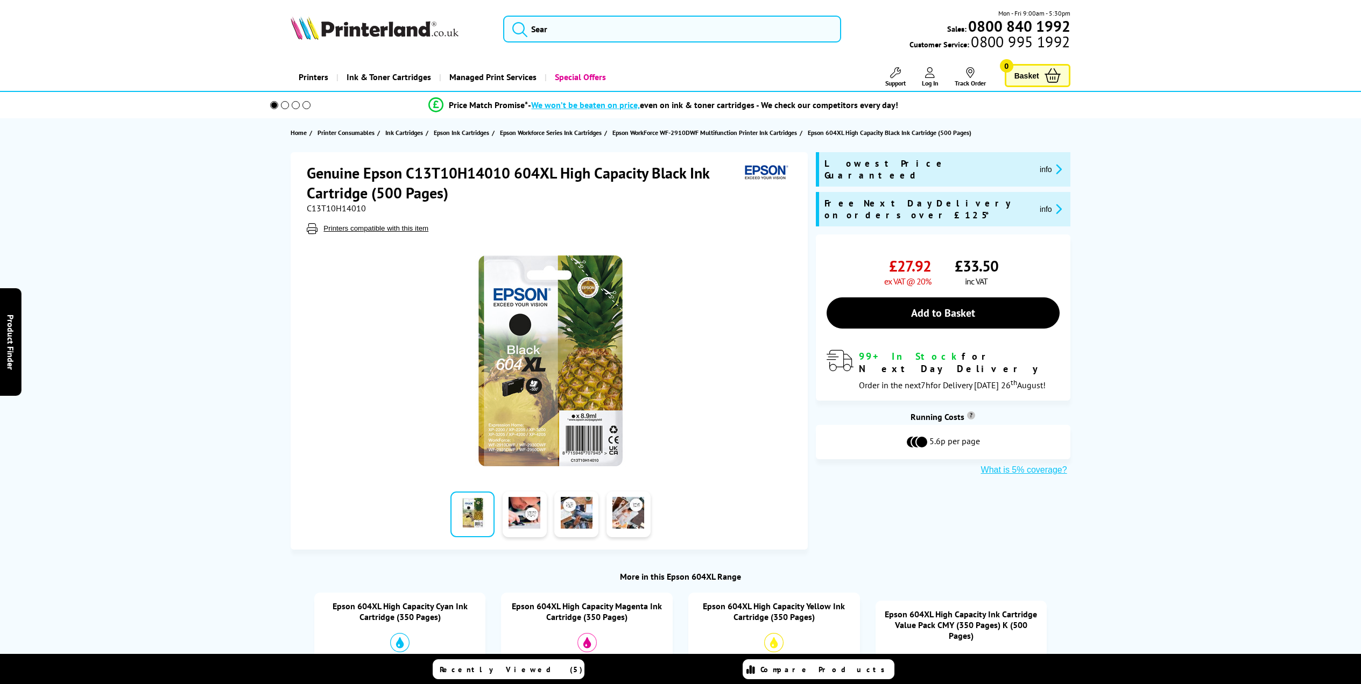 This screenshot has width=1361, height=684. I want to click on input: Sear, so click(672, 29).